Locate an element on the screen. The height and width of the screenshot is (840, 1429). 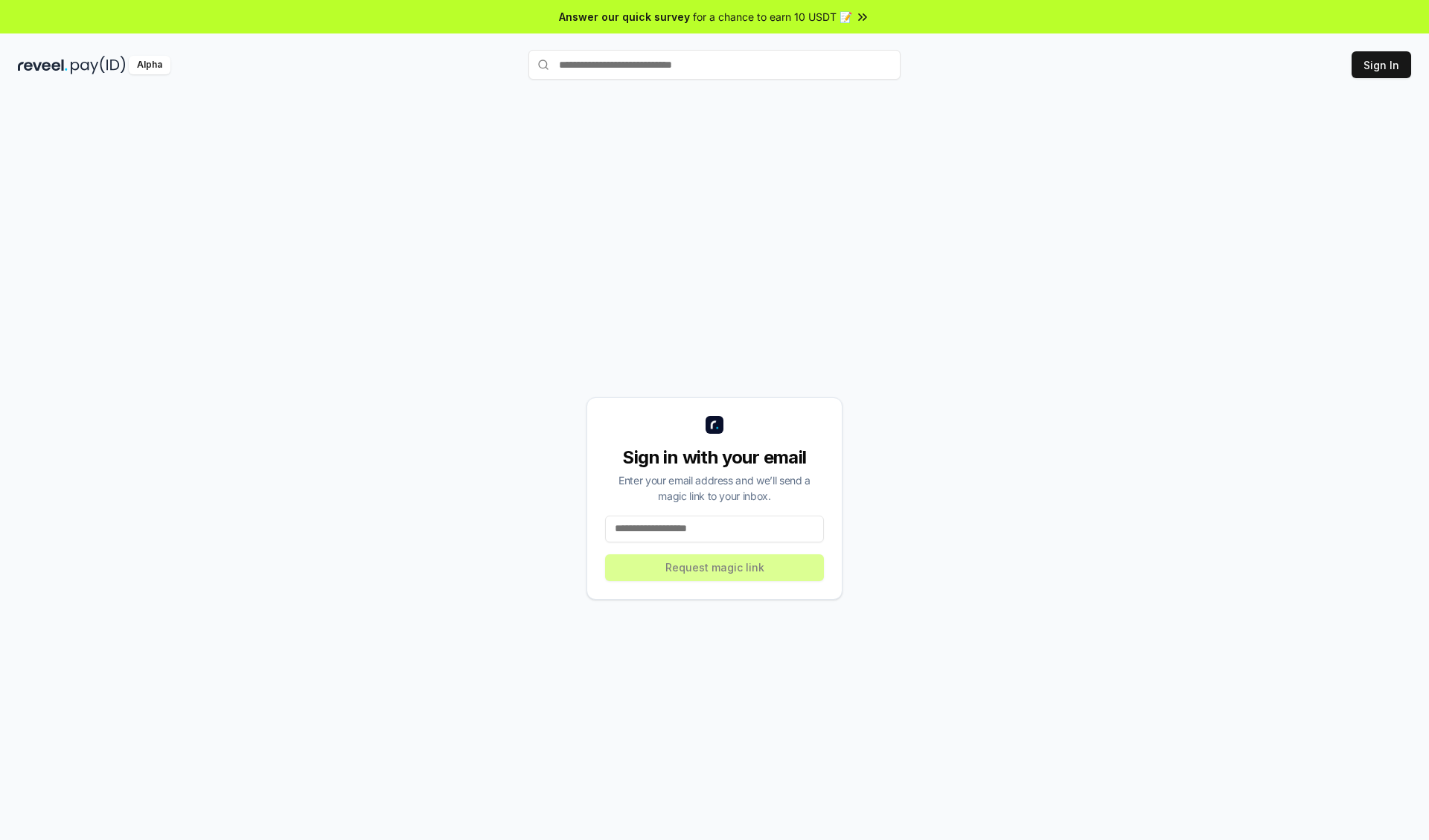
div: Alpha is located at coordinates (150, 65).